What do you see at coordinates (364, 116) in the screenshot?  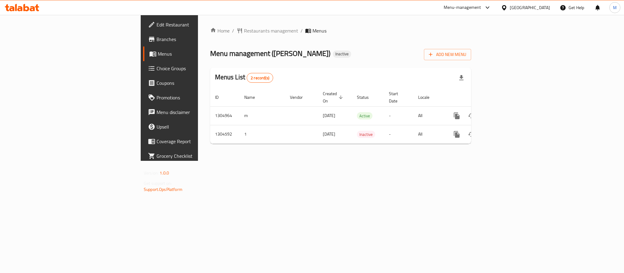 I see `div: Active` at bounding box center [364, 116].